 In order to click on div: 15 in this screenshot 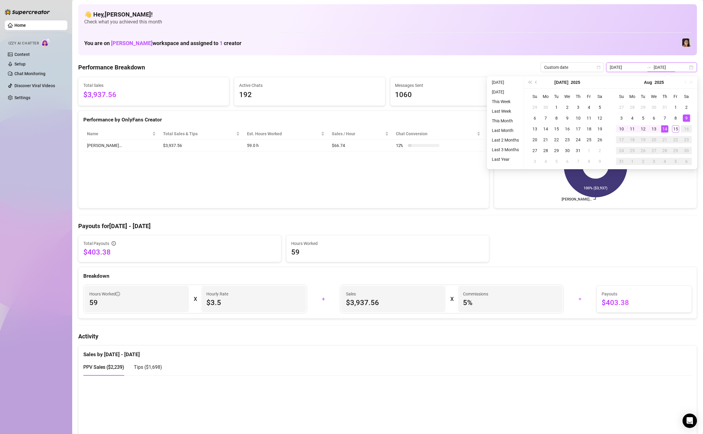, I will do `click(557, 129)`.